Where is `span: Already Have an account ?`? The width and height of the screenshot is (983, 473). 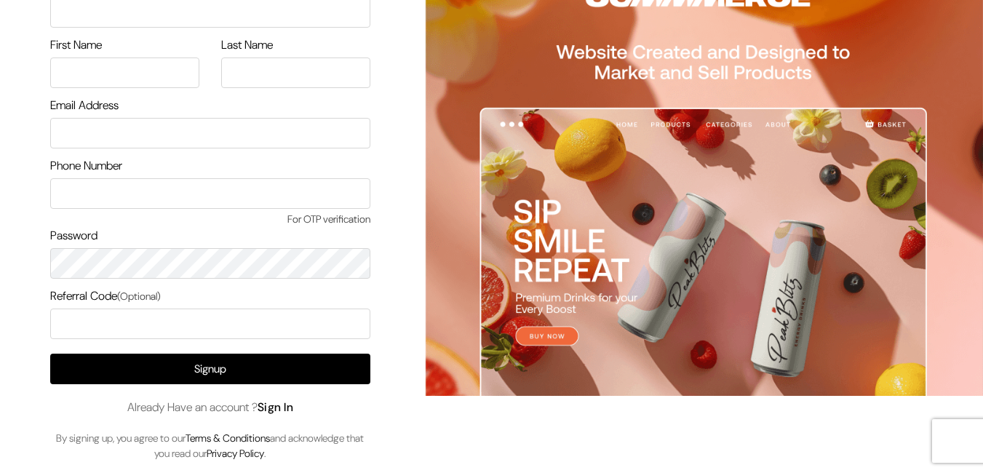
span: Already Have an account ? is located at coordinates (210, 407).